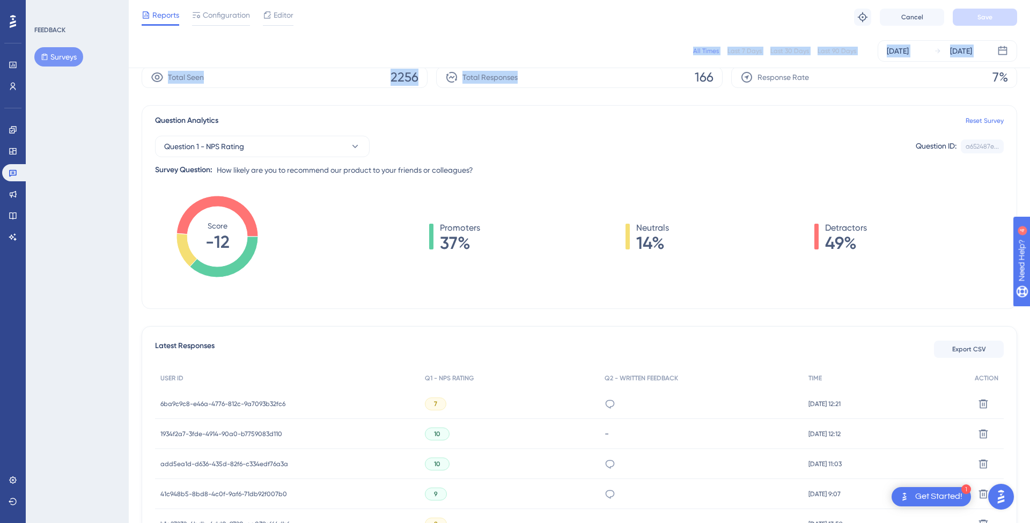 The width and height of the screenshot is (1030, 523). What do you see at coordinates (846, 243) in the screenshot?
I see `span: 49%` at bounding box center [846, 243].